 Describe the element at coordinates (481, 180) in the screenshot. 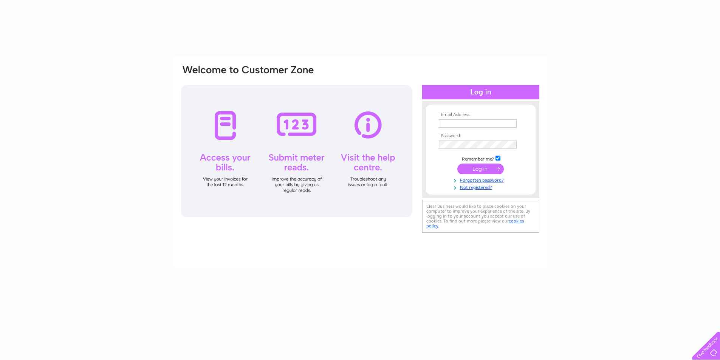

I see `a: Forgotten password?` at that location.